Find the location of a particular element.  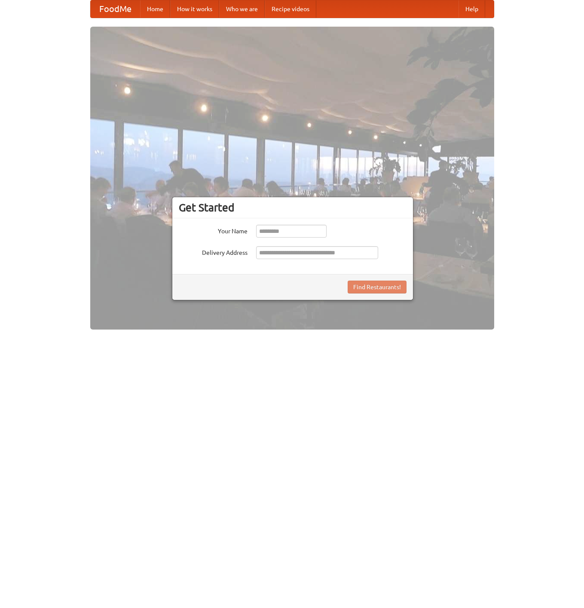

label: Delivery Address is located at coordinates (213, 251).